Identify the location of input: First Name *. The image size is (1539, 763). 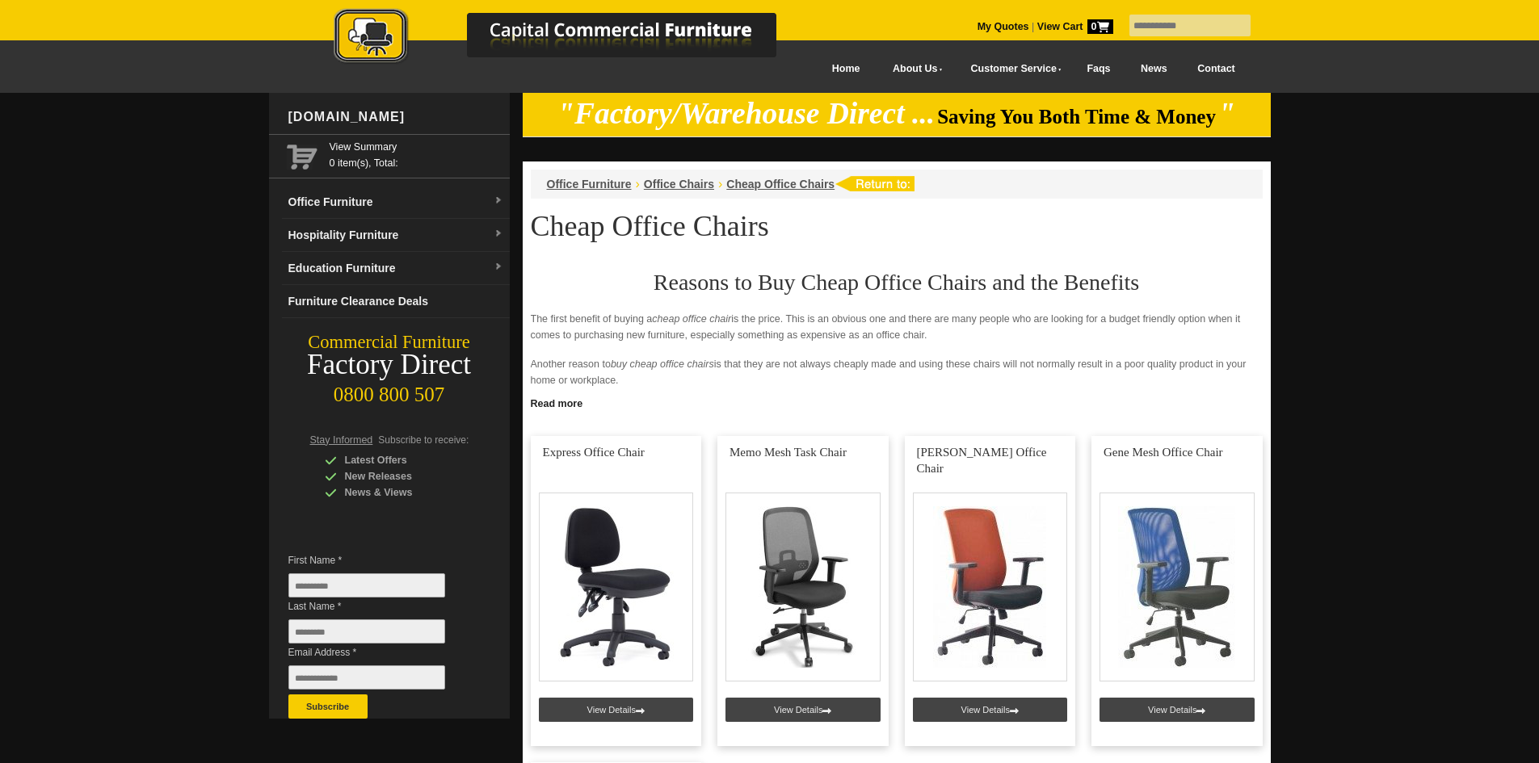
(367, 586).